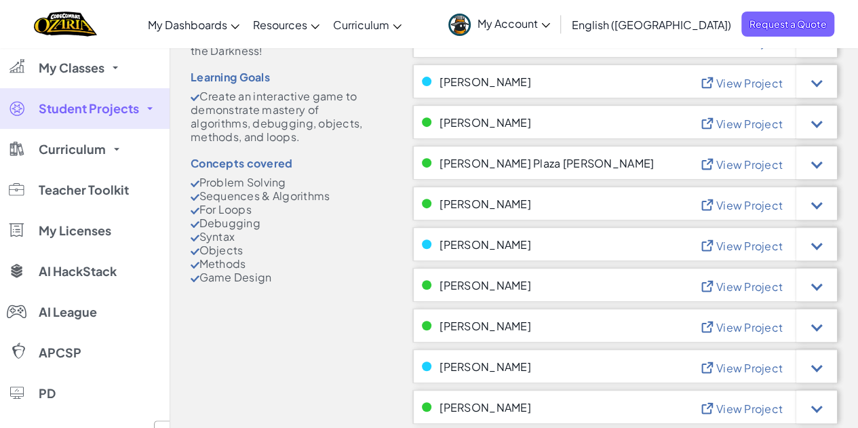 The width and height of the screenshot is (858, 428). Describe the element at coordinates (282, 264) in the screenshot. I see `li: Methods` at that location.